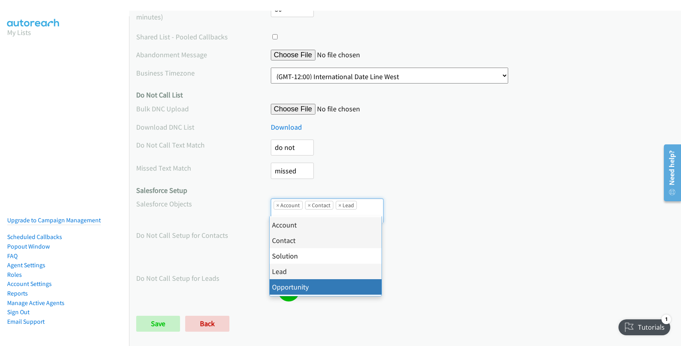 This screenshot has width=681, height=346. What do you see at coordinates (53, 8) in the screenshot?
I see `upt-list-badge: 1` at bounding box center [53, 8].